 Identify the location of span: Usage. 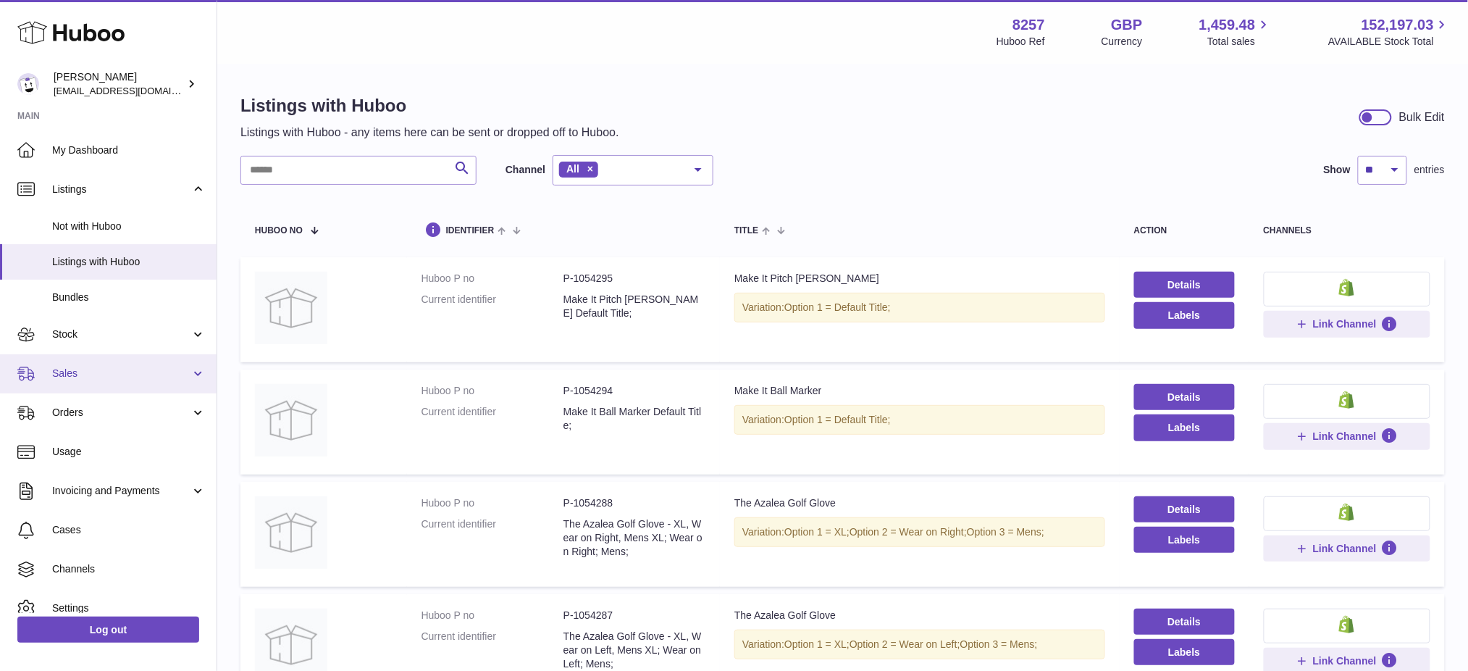
(129, 451).